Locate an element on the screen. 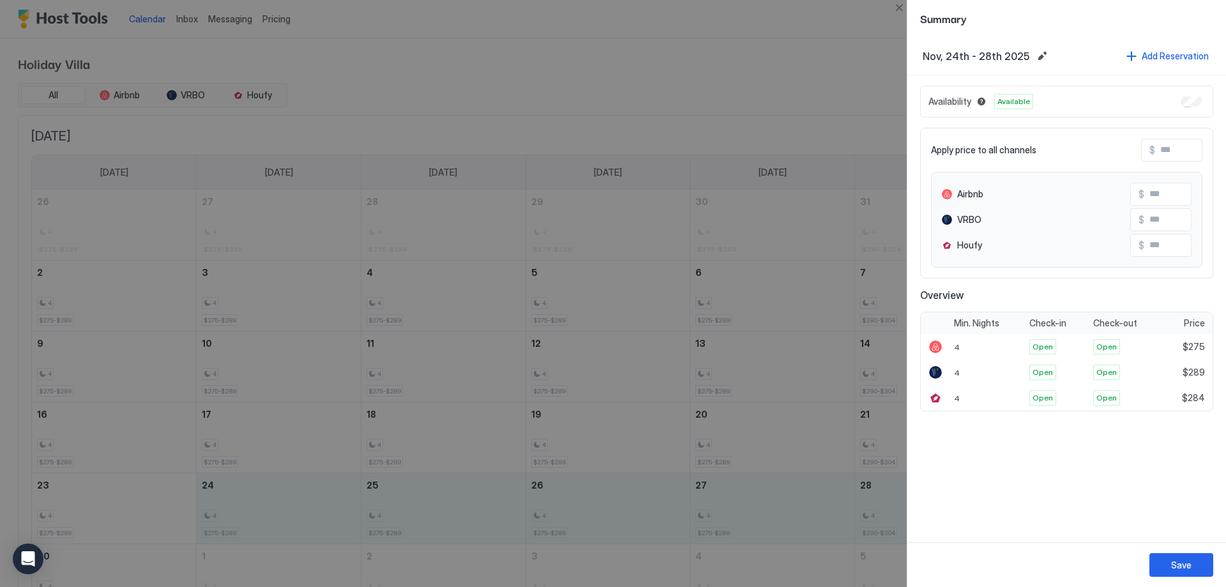 This screenshot has height=587, width=1226. span: $289 is located at coordinates (1193, 372).